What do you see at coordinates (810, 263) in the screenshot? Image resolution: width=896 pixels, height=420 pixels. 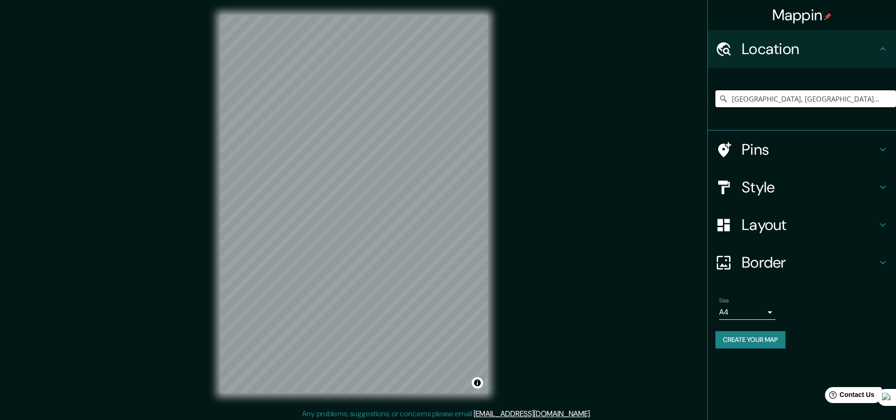 I see `h4: Border` at bounding box center [810, 263].